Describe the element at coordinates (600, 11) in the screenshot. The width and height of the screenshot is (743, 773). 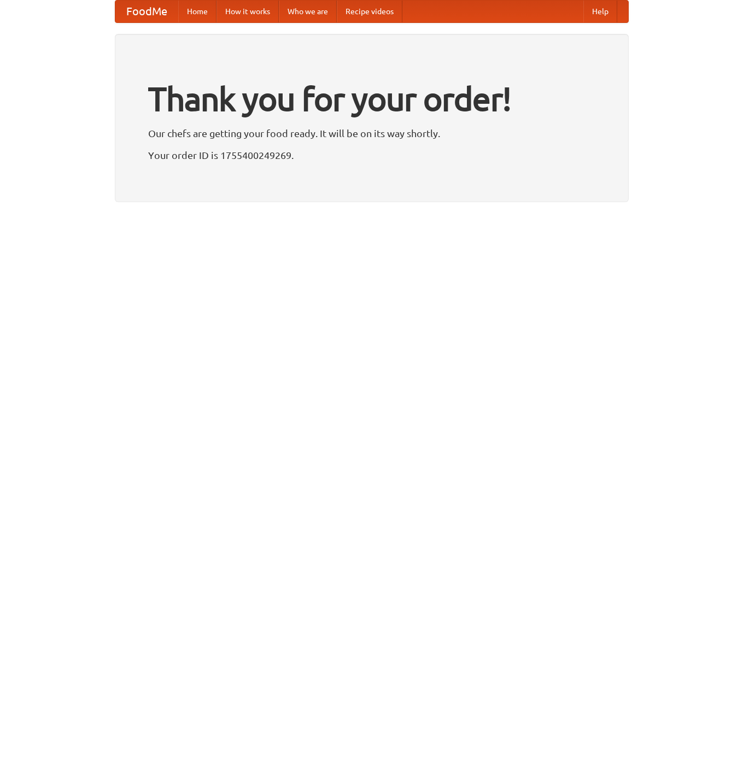
I see `a: Help` at that location.